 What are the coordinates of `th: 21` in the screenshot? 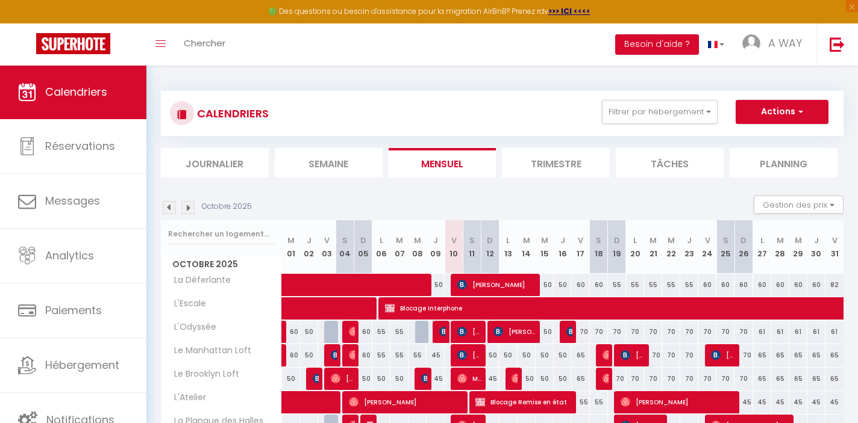 It's located at (653, 247).